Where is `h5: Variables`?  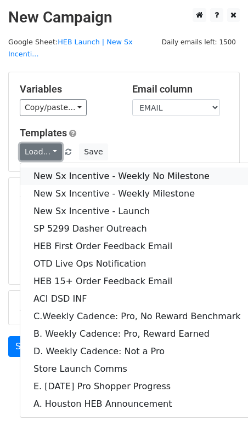
h5: Variables is located at coordinates (67, 89).